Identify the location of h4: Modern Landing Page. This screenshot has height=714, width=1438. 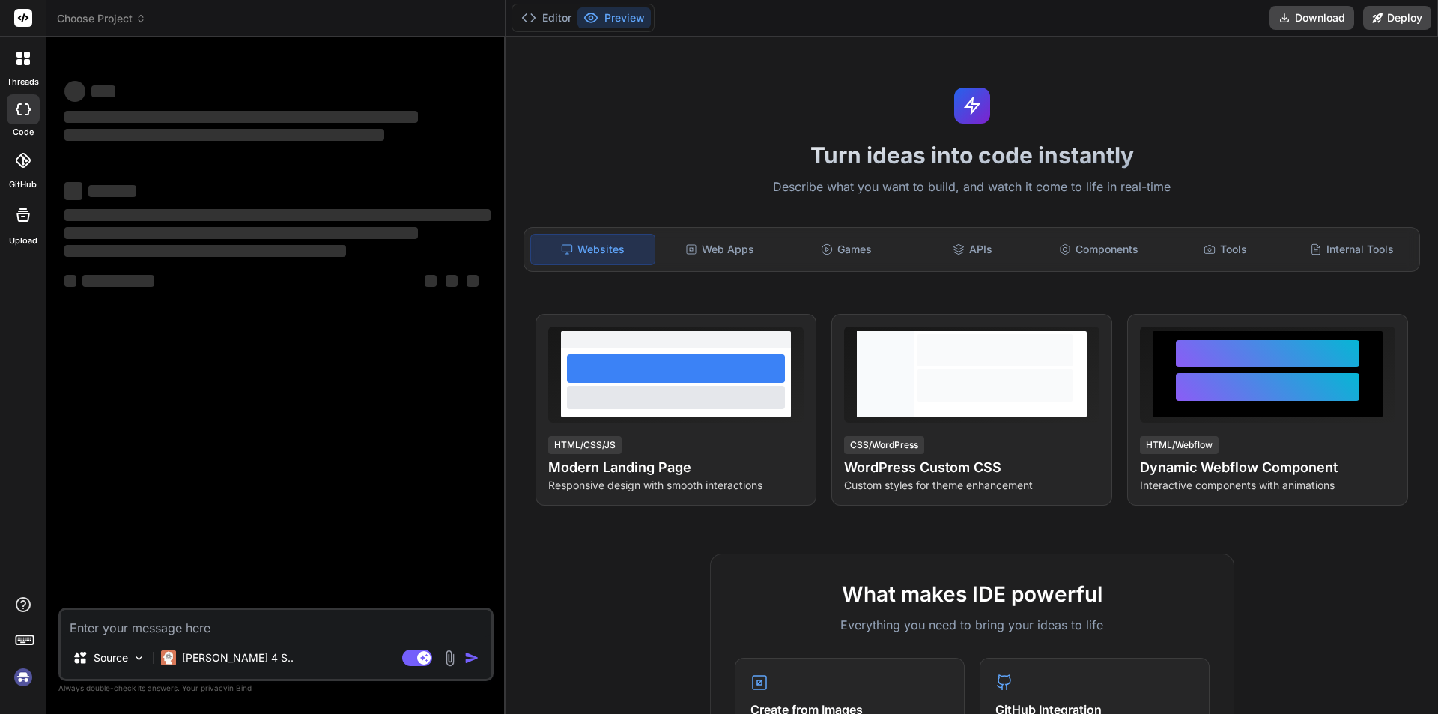
(676, 467).